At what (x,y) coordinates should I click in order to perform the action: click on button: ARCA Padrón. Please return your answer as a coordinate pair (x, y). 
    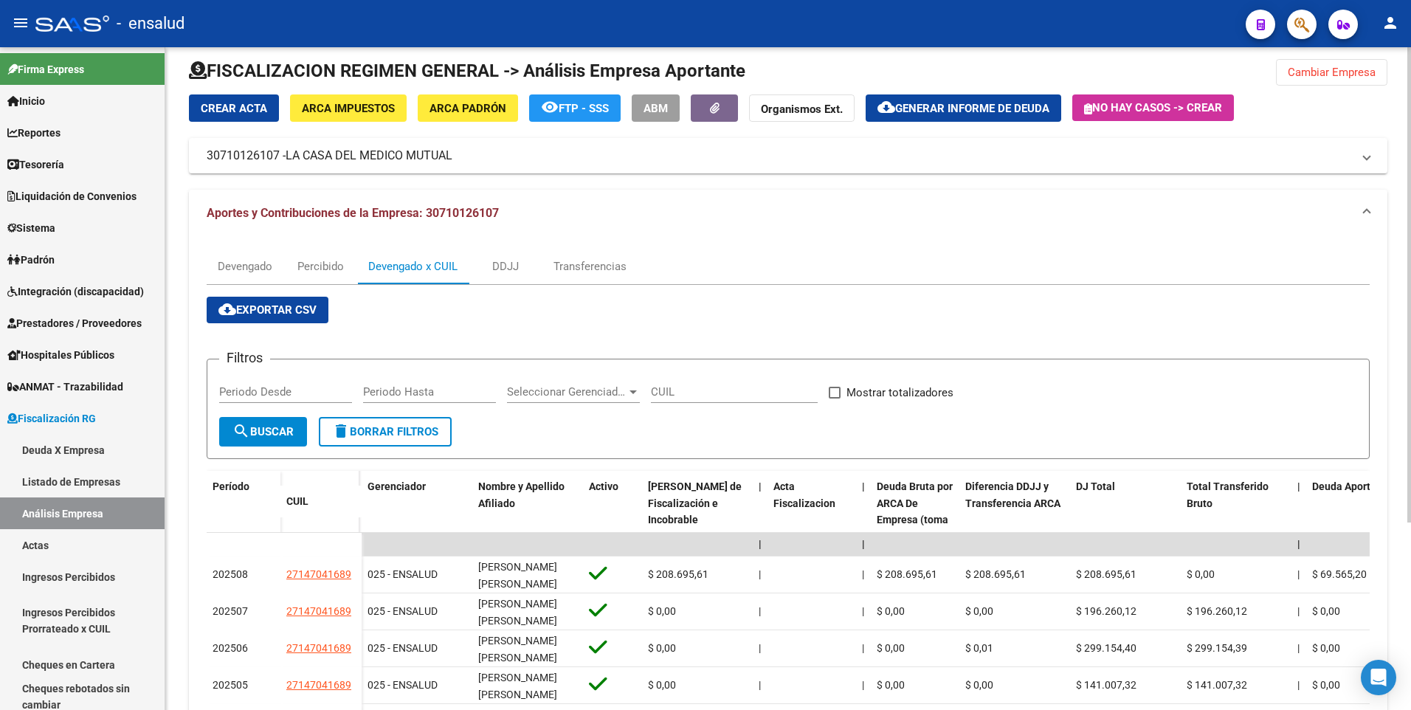
    Looking at the image, I should click on (468, 108).